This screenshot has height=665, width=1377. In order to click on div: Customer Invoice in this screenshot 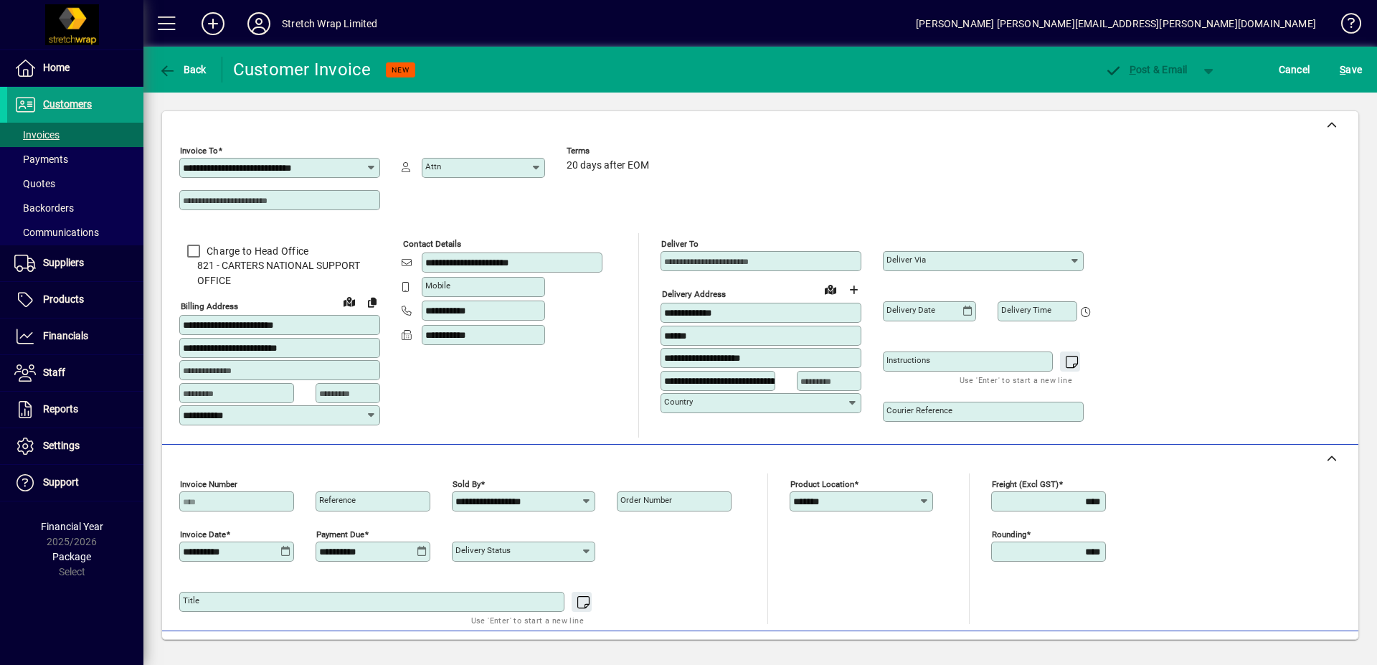, I will do `click(302, 70)`.